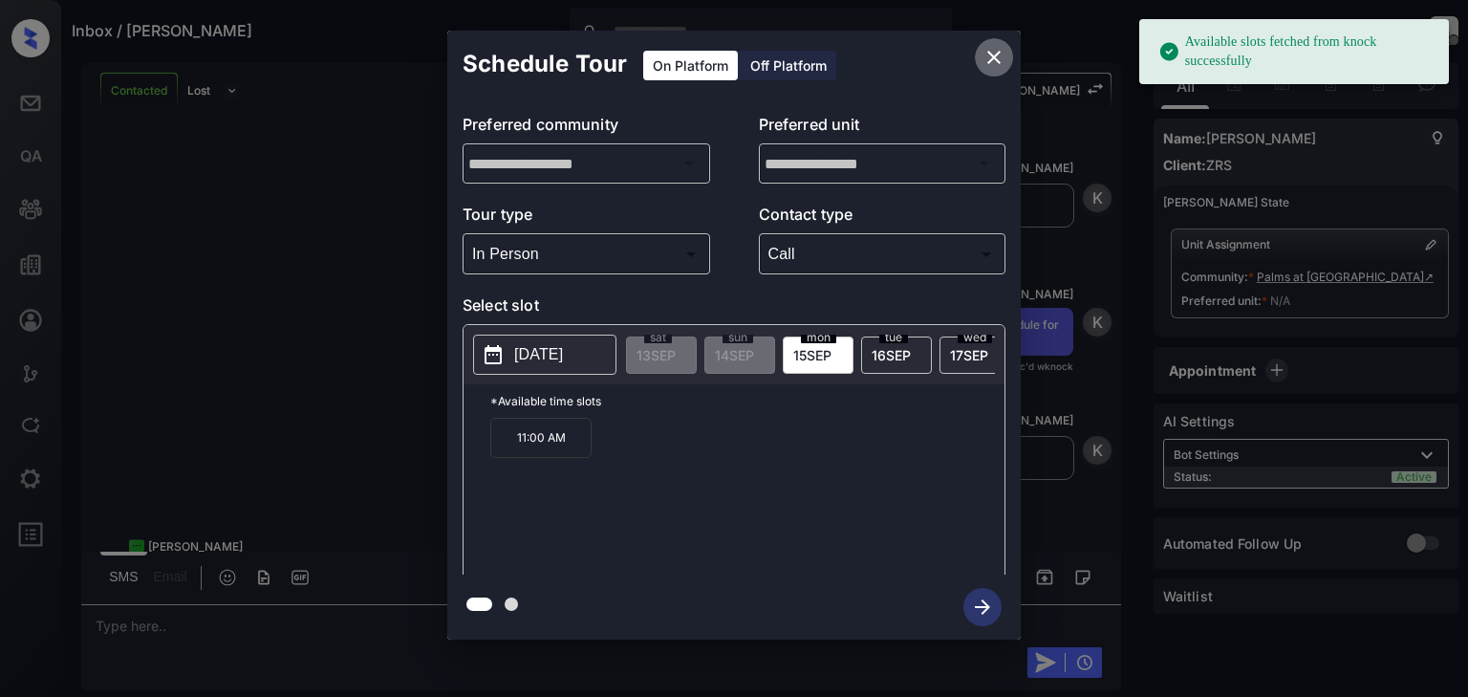  What do you see at coordinates (882, 218) in the screenshot?
I see `p: Contact type` at bounding box center [882, 218].